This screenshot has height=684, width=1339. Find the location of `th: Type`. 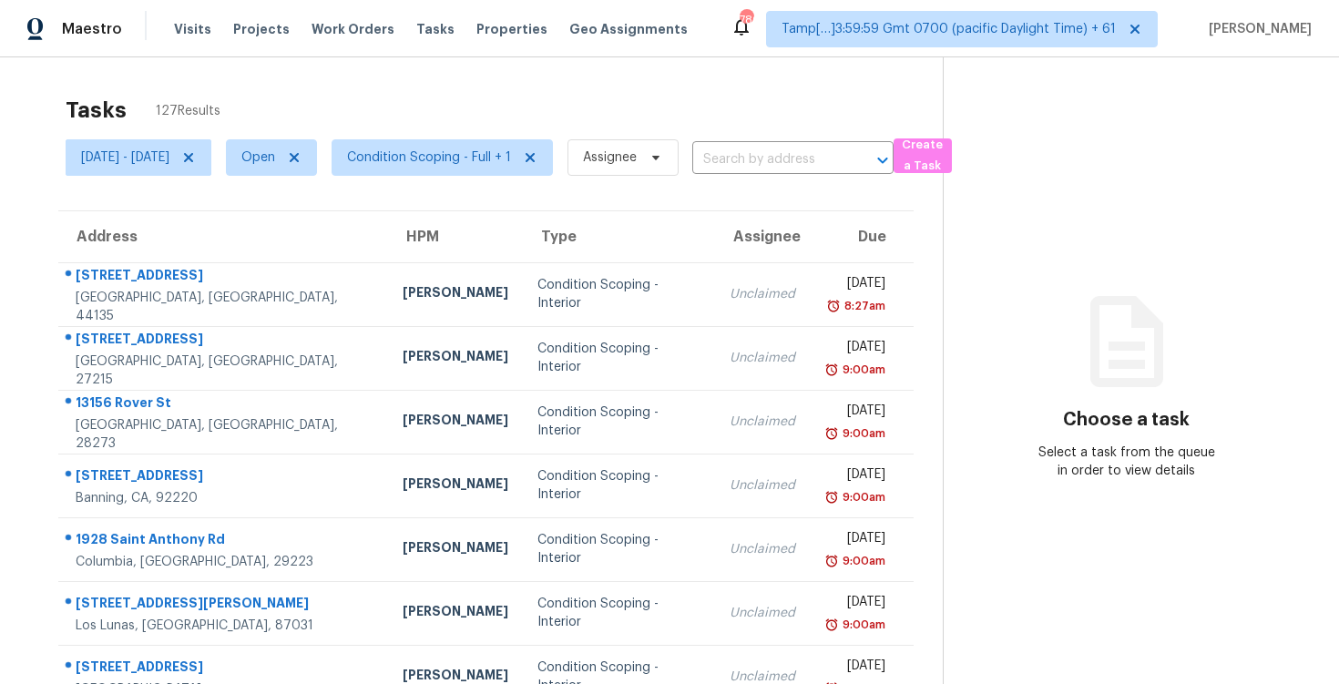

th: Type is located at coordinates (618, 237).